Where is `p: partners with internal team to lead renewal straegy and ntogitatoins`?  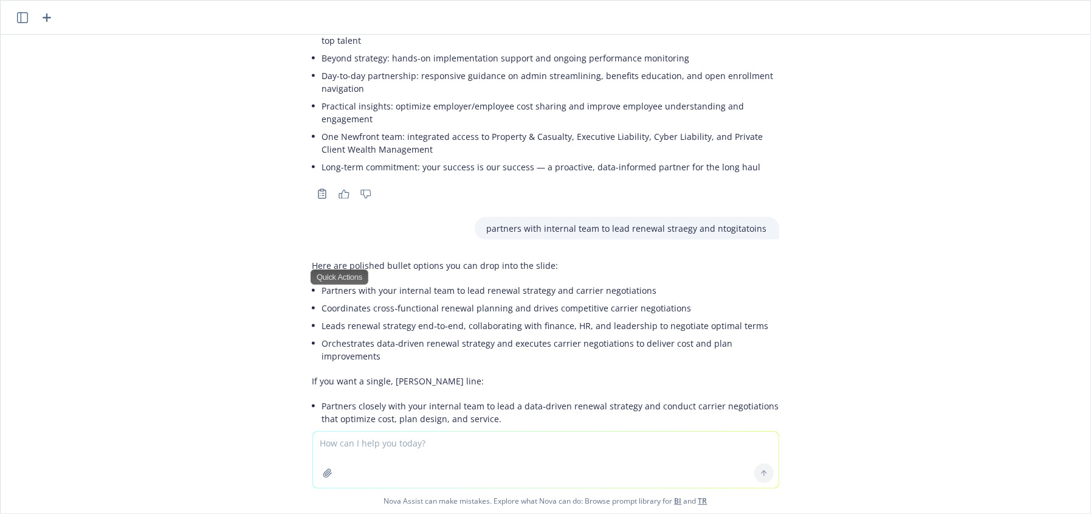
p: partners with internal team to lead renewal straegy and ntogitatoins is located at coordinates (627, 228).